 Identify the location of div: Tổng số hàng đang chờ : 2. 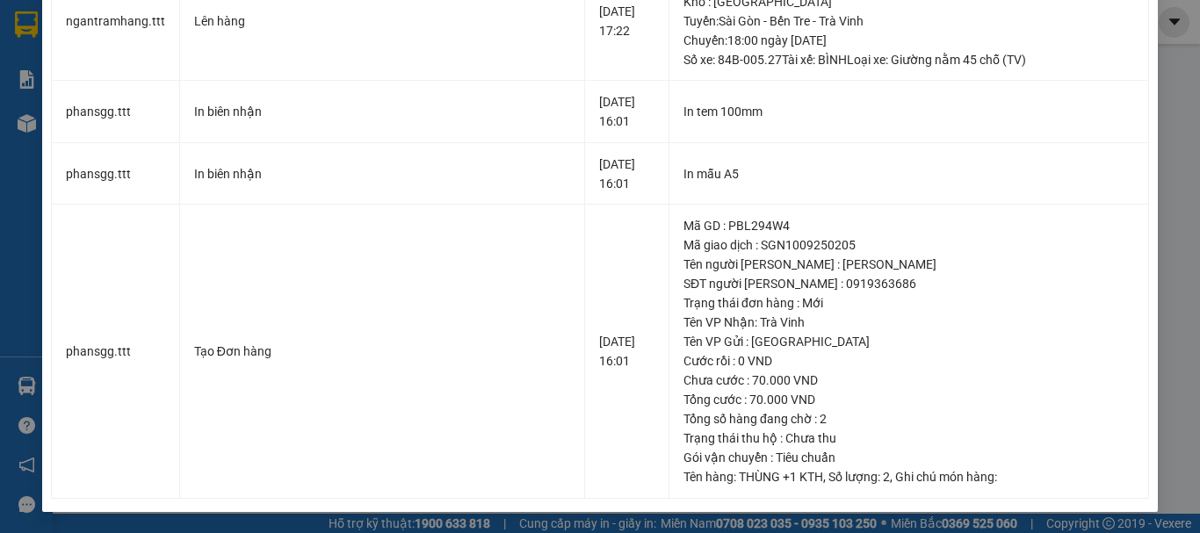
(909, 419).